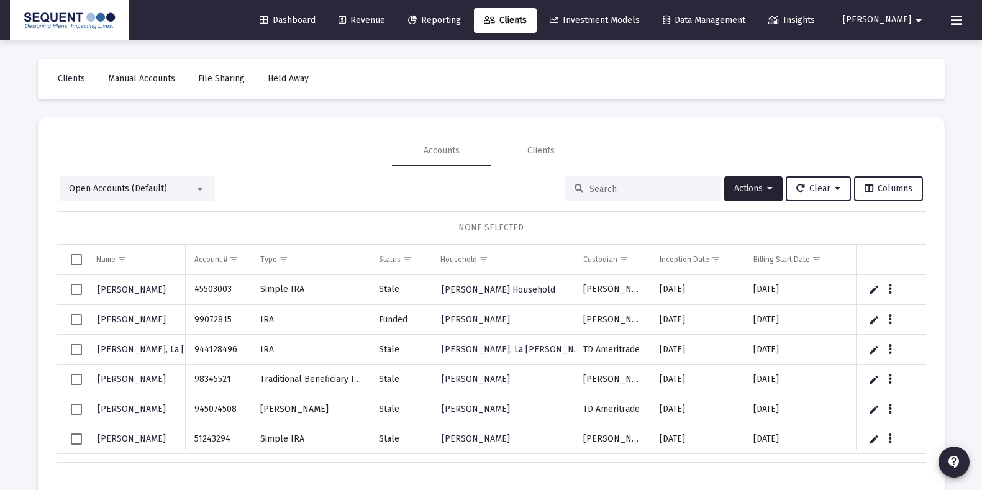 The height and width of the screenshot is (490, 982). What do you see at coordinates (888, 189) in the screenshot?
I see `button: Columns` at bounding box center [888, 189].